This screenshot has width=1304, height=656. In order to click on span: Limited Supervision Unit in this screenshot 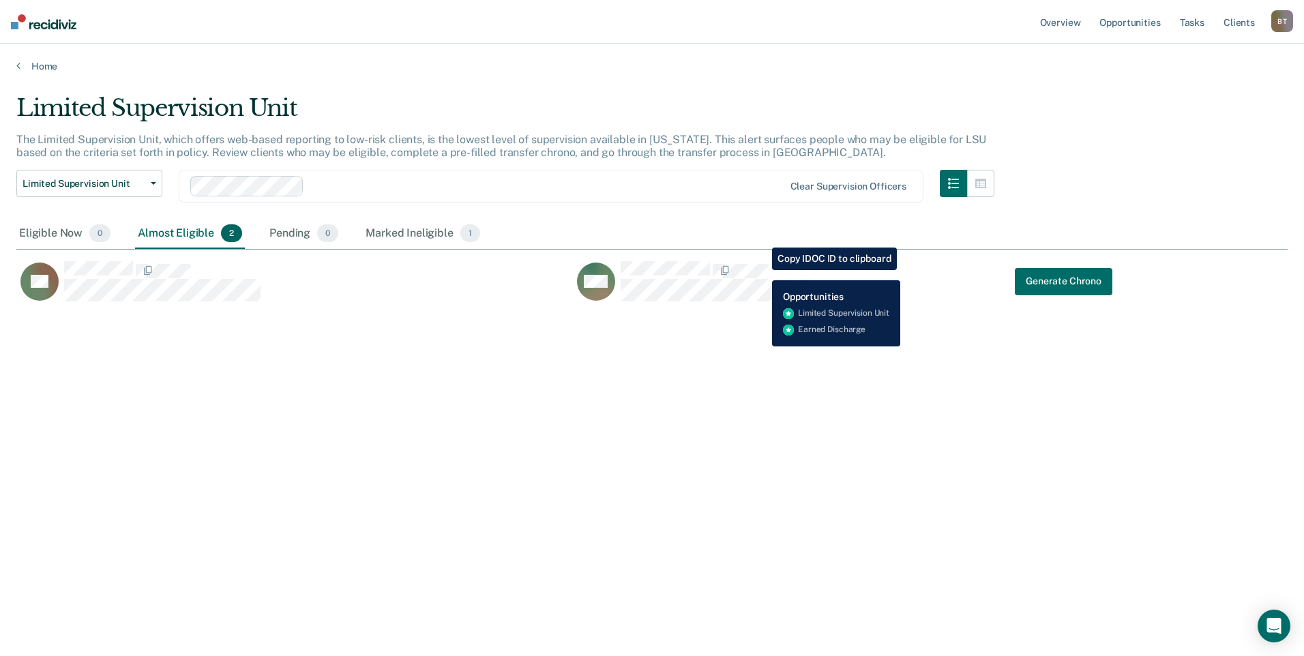, I will do `click(84, 183)`.